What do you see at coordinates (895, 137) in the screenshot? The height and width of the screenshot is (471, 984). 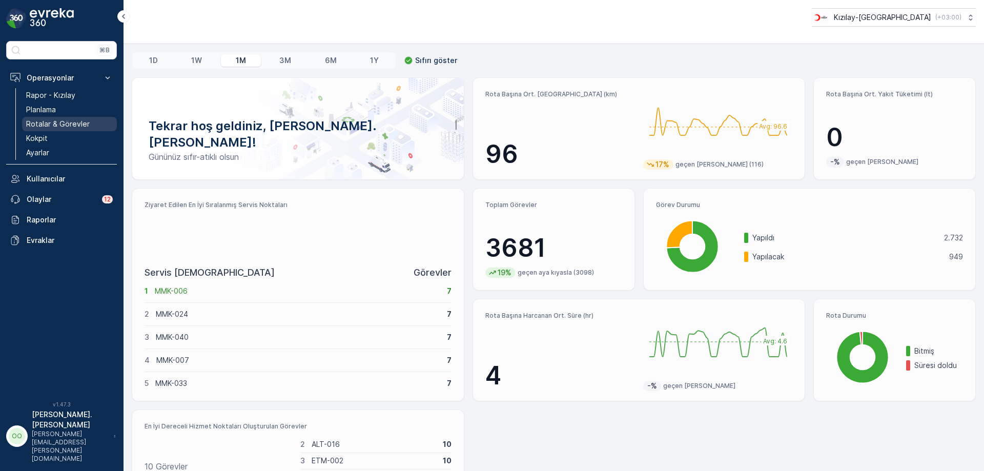 I see `p: 0` at bounding box center [895, 137].